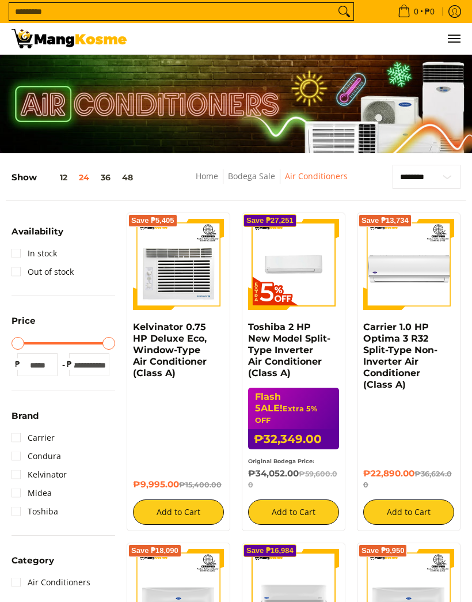 Image resolution: width=472 pixels, height=602 pixels. What do you see at coordinates (153, 221) in the screenshot?
I see `span: Save ₱5,405` at bounding box center [153, 221].